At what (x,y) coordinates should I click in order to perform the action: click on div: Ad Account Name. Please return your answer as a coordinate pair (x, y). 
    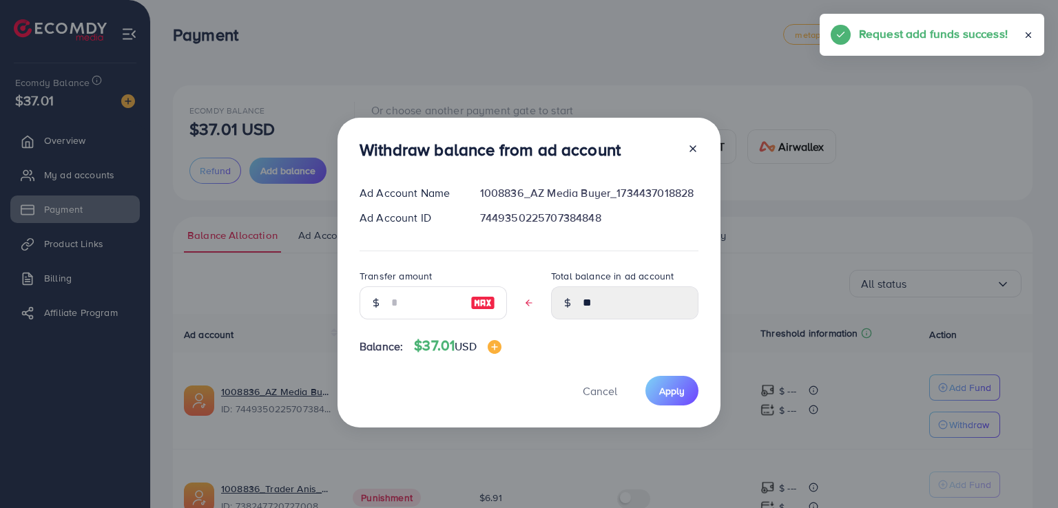
    Looking at the image, I should click on (408, 193).